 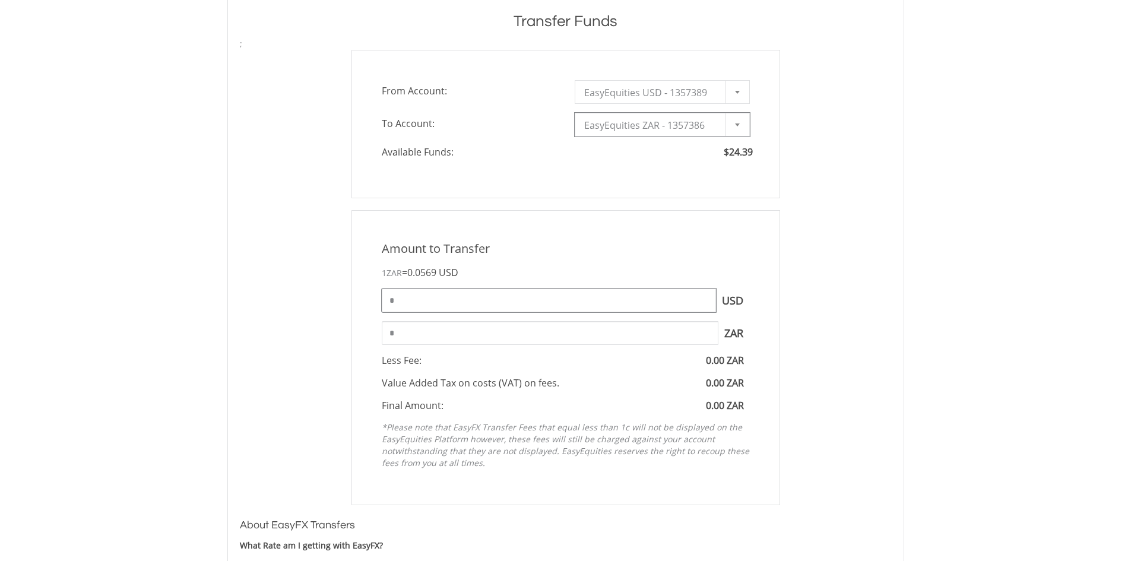 What do you see at coordinates (421, 272) in the screenshot?
I see `span: 0.0569` at bounding box center [421, 272].